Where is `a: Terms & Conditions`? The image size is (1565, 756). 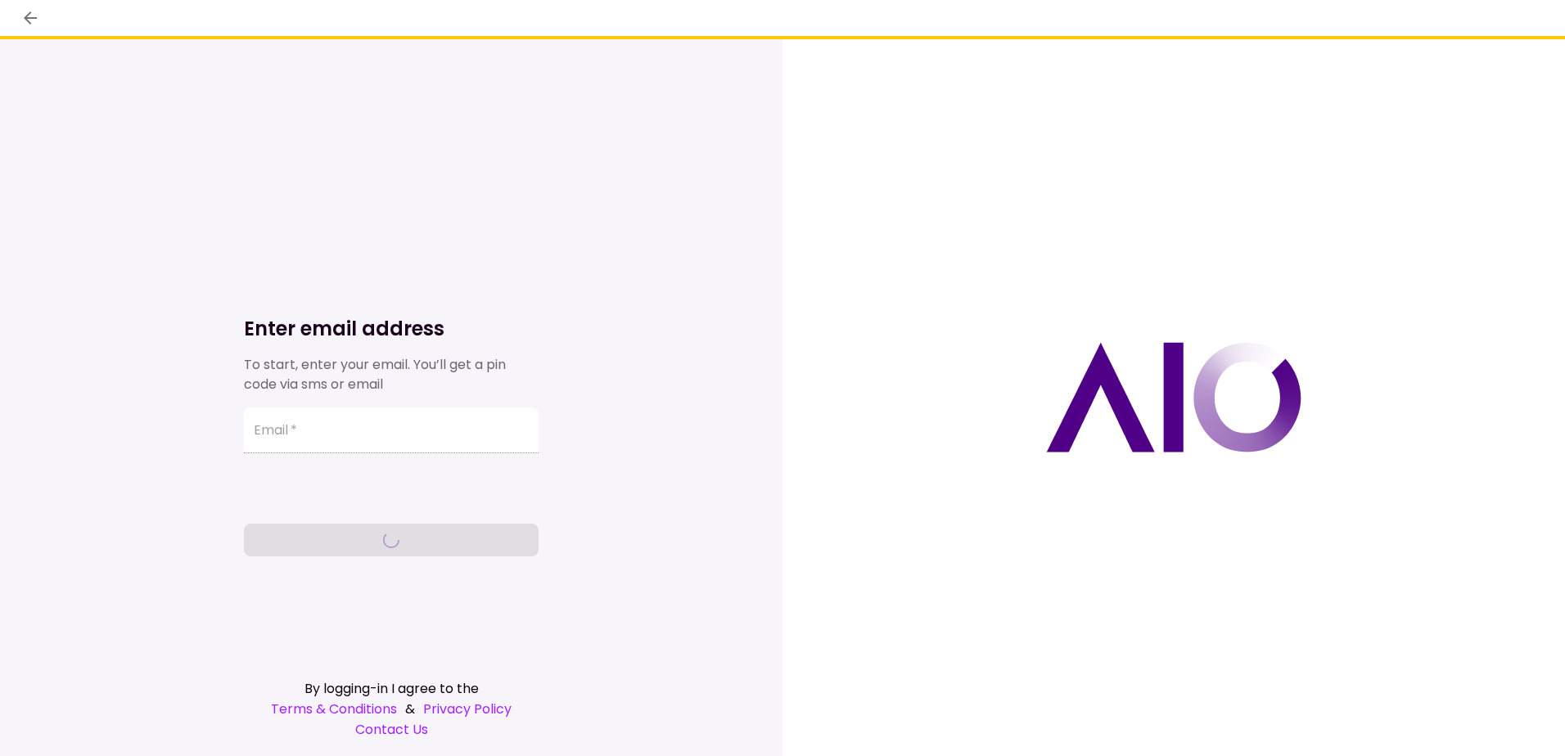 a: Terms & Conditions is located at coordinates (334, 709).